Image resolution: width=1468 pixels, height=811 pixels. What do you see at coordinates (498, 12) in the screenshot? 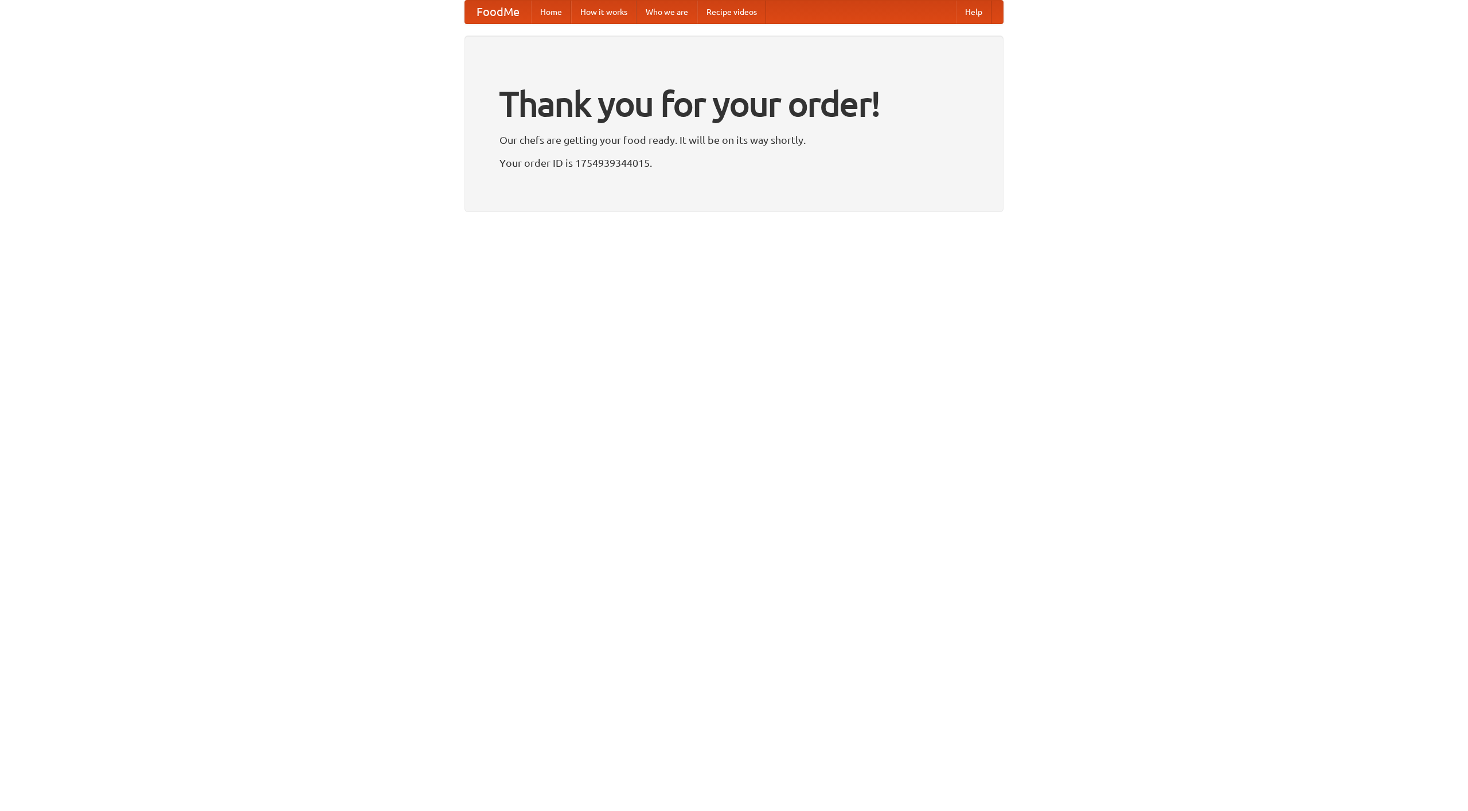
I see `a: FoodMe` at bounding box center [498, 12].